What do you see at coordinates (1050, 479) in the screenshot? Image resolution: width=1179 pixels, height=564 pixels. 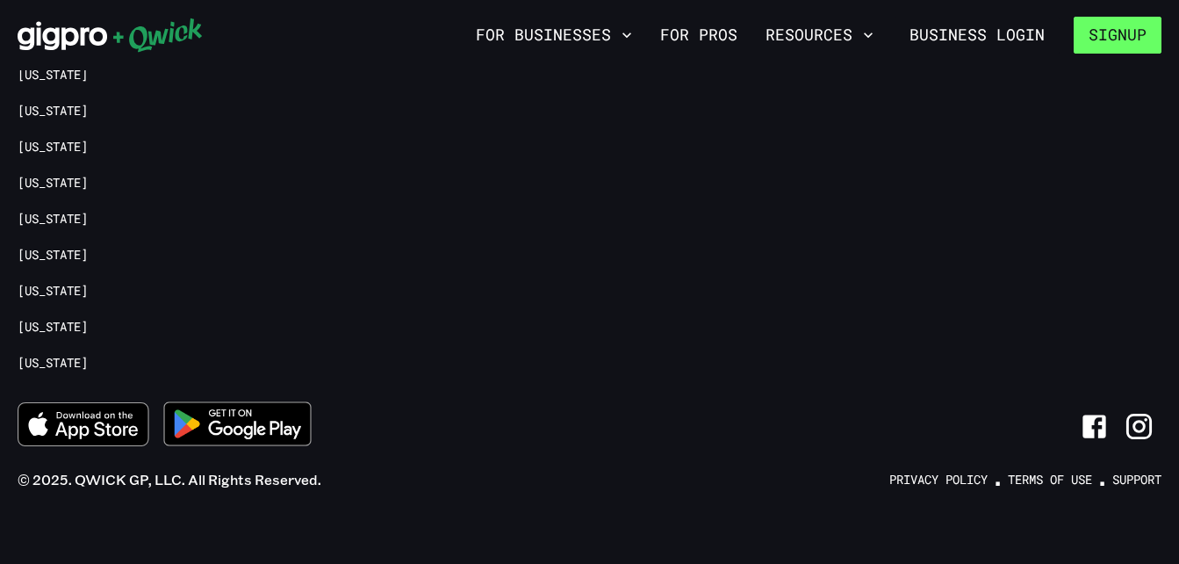 I see `a: Terms of Use` at bounding box center [1050, 479].